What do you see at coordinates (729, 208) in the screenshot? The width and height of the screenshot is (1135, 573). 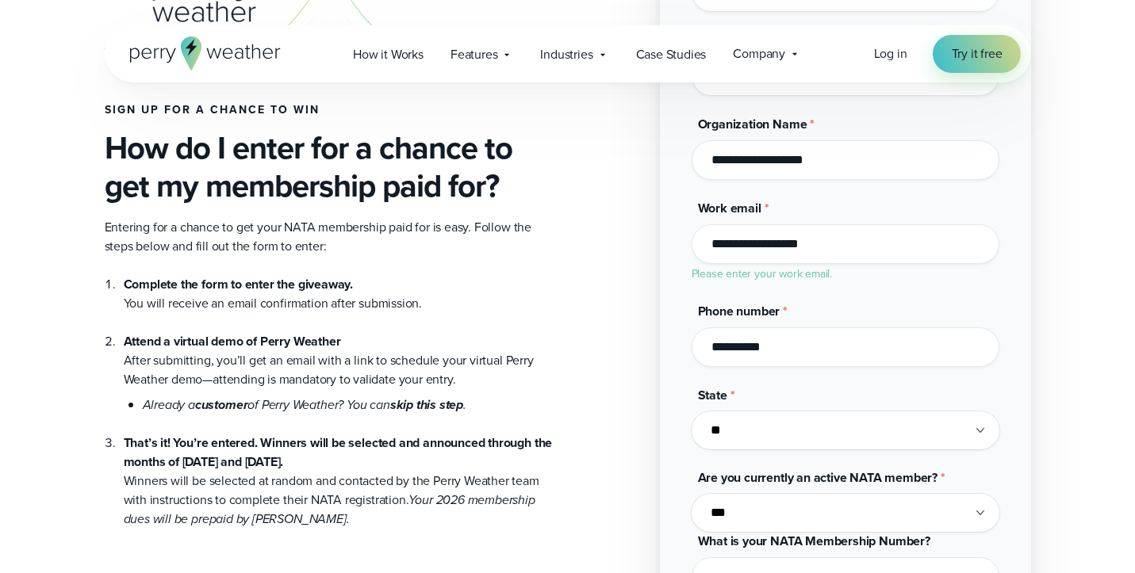 I see `span: Work email` at bounding box center [729, 208].